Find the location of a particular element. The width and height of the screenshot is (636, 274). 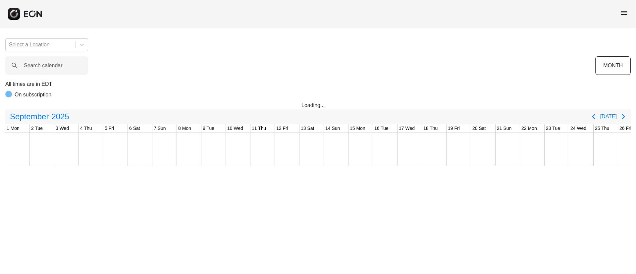

div: 6 Sat is located at coordinates (135, 128).